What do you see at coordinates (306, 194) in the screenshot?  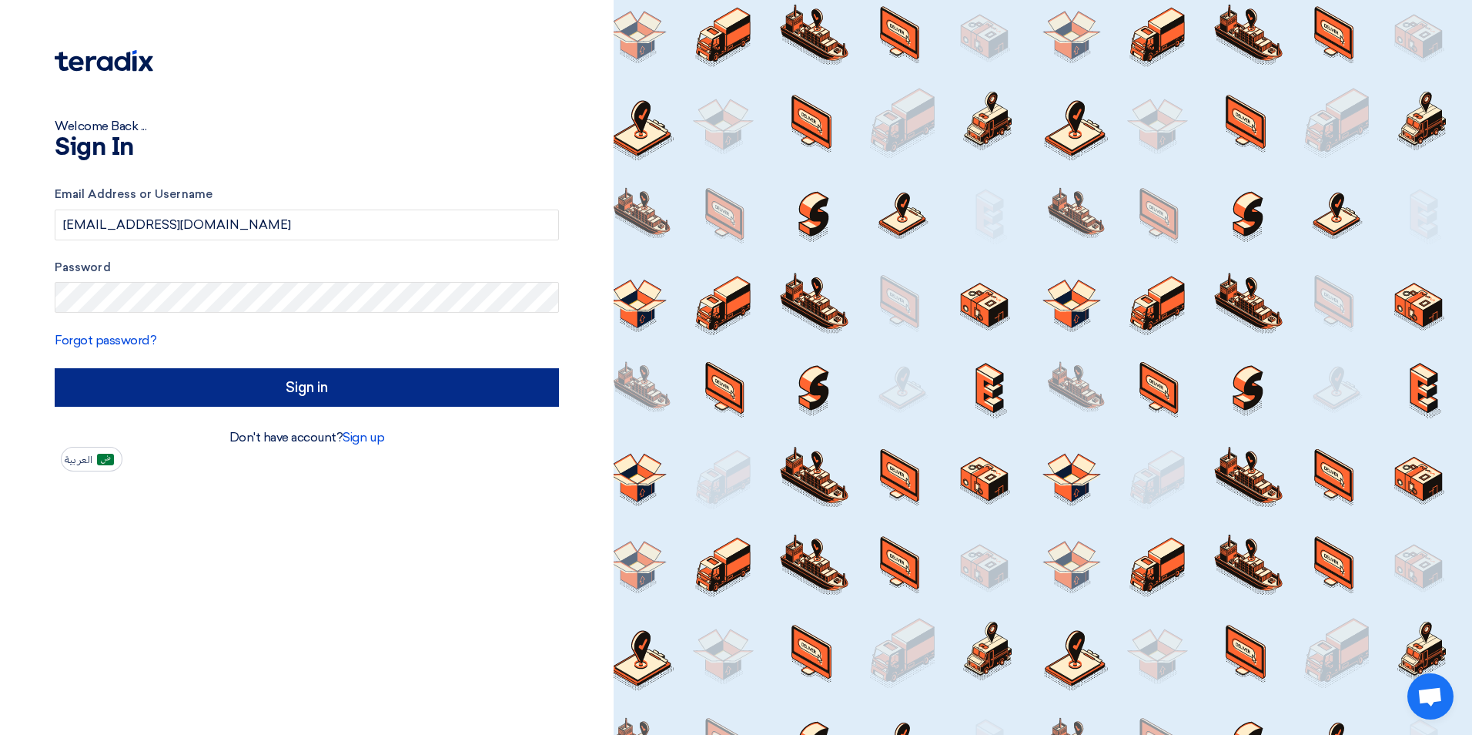 I see `label: Email Address or Username` at bounding box center [306, 194].